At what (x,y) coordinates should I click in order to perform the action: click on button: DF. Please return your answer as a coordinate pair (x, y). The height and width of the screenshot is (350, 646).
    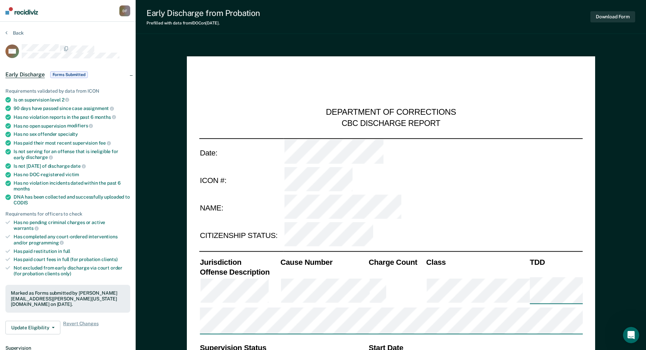
    Looking at the image, I should click on (125, 11).